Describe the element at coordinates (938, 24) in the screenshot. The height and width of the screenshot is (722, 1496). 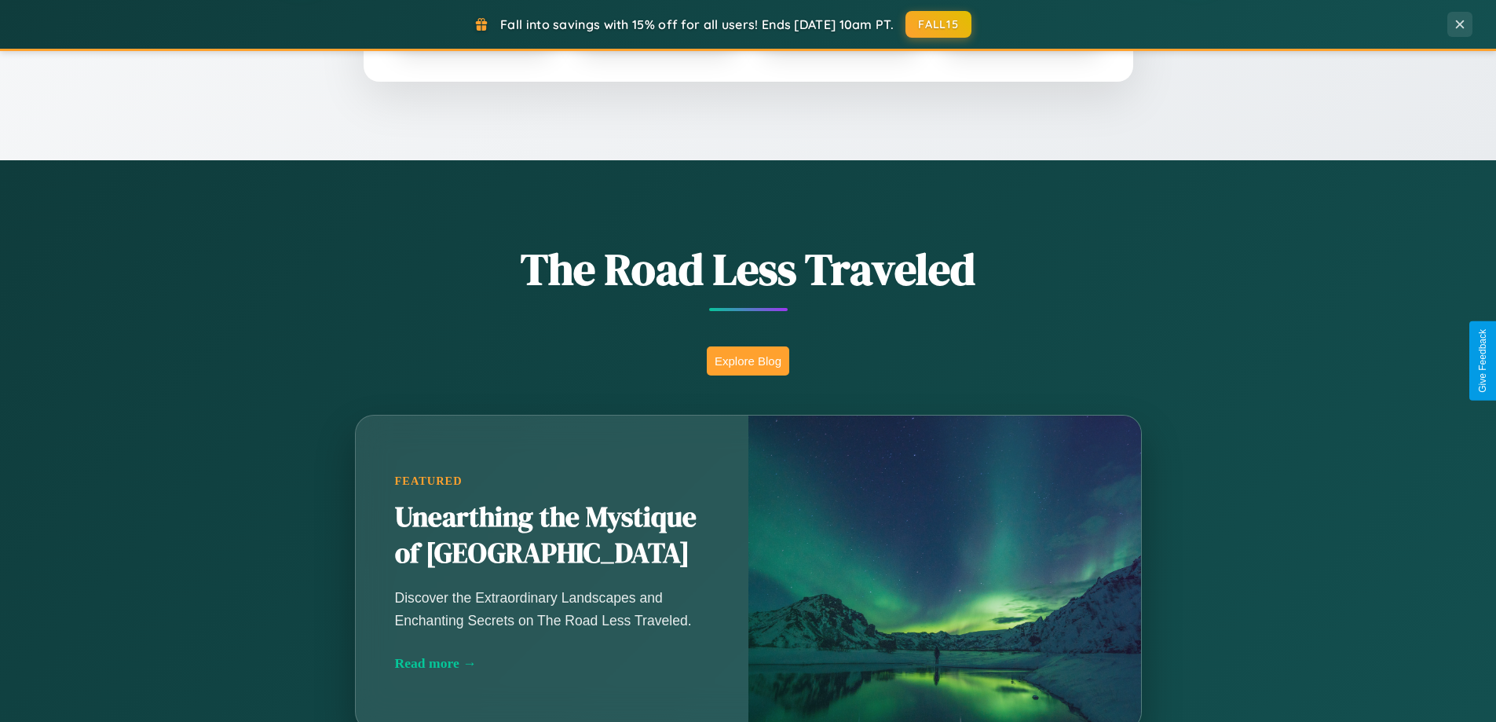
I see `button: FALL15` at that location.